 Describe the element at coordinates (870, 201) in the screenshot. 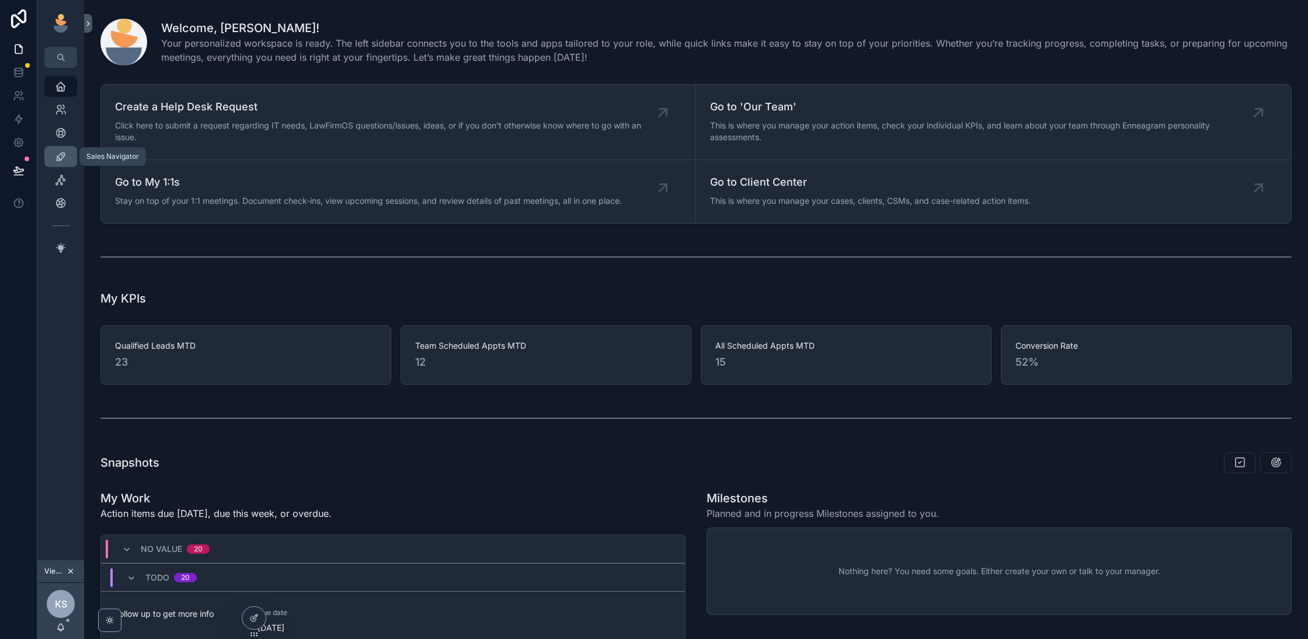

I see `span: This is where you manage your cases, clients, CSMs, and case-related action items.` at that location.